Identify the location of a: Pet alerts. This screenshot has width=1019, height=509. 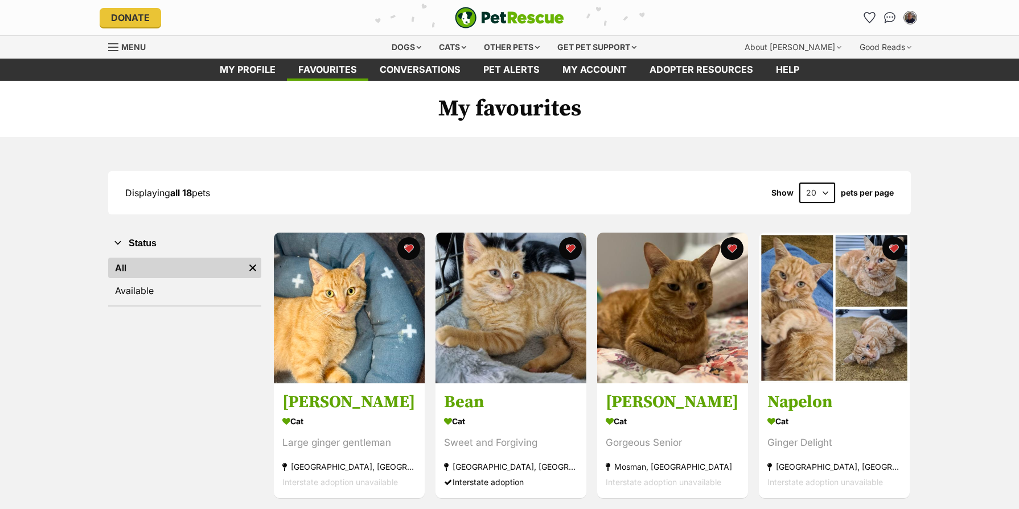
(511, 69).